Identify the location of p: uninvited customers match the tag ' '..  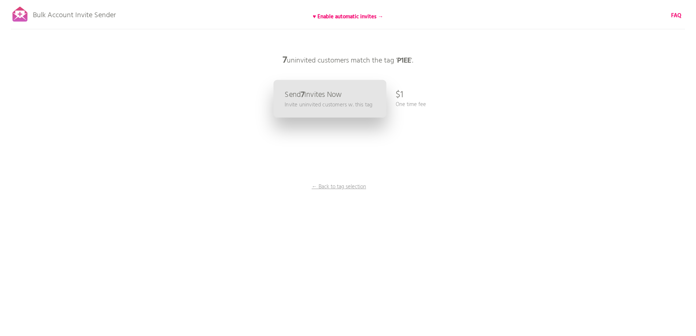
(348, 60).